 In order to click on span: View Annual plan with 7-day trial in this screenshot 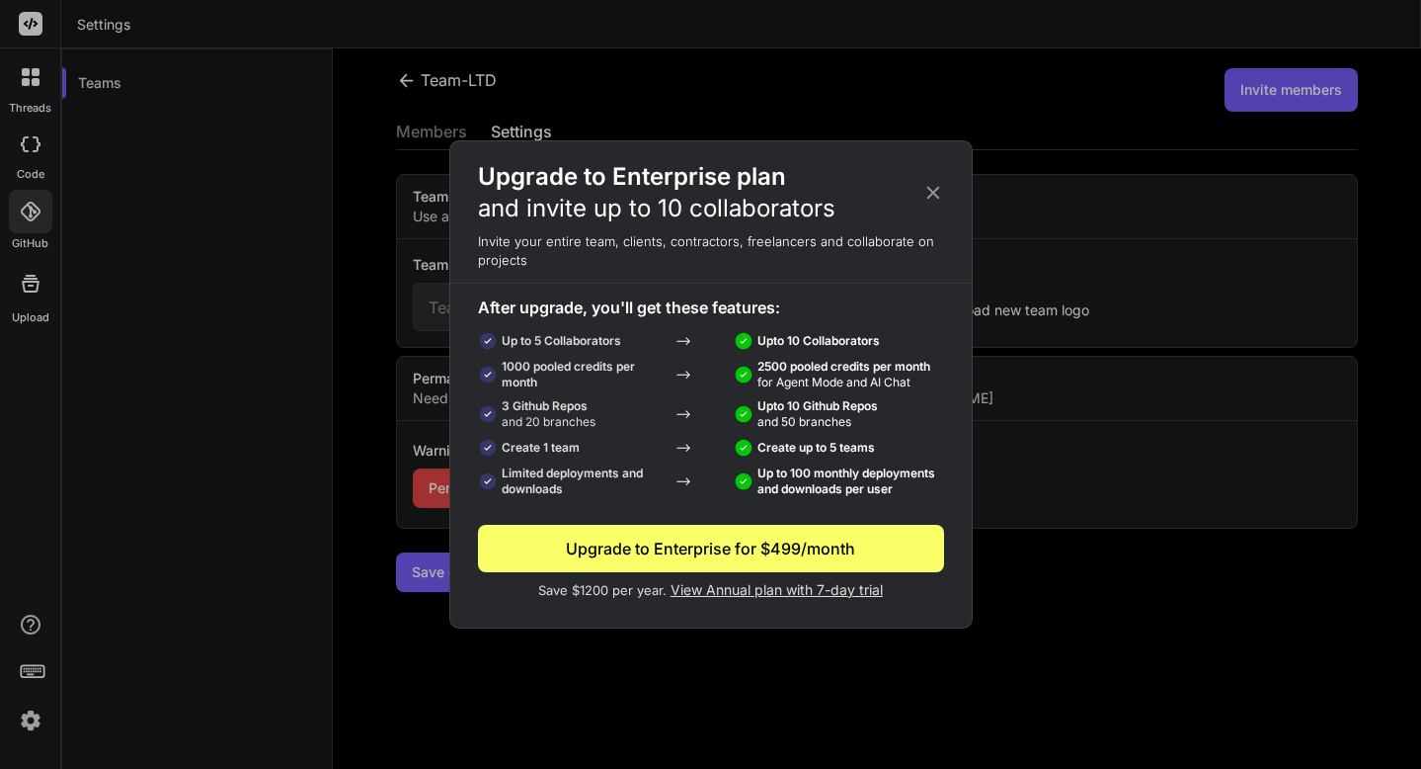, I will do `click(776, 589)`.